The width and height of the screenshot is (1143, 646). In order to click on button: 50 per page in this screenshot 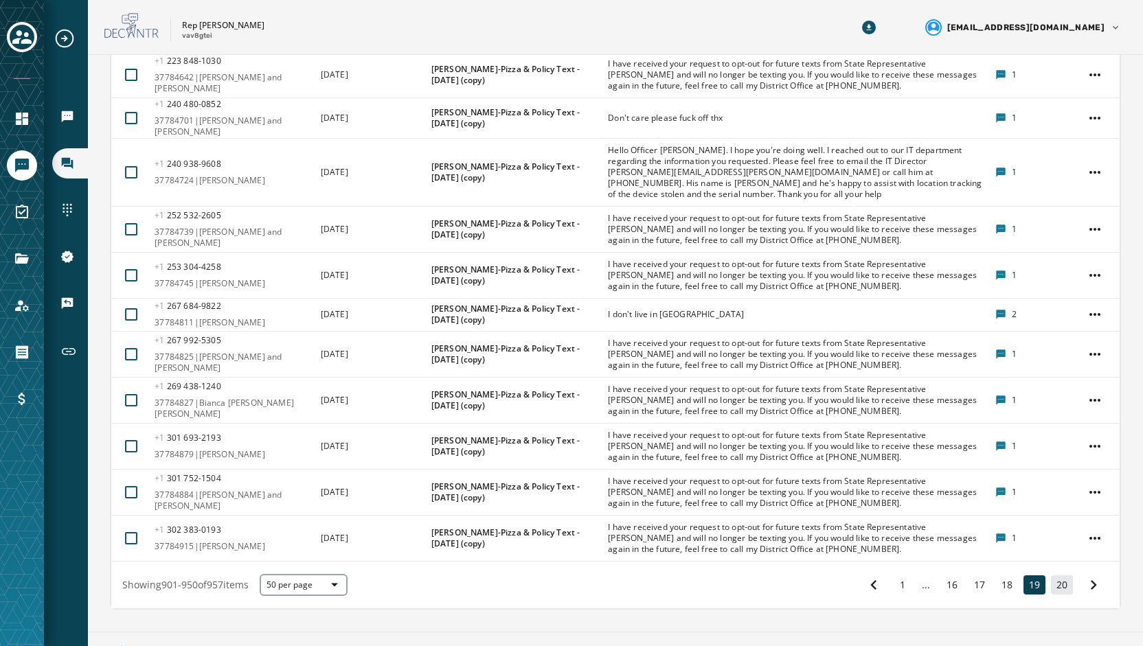, I will do `click(304, 585)`.